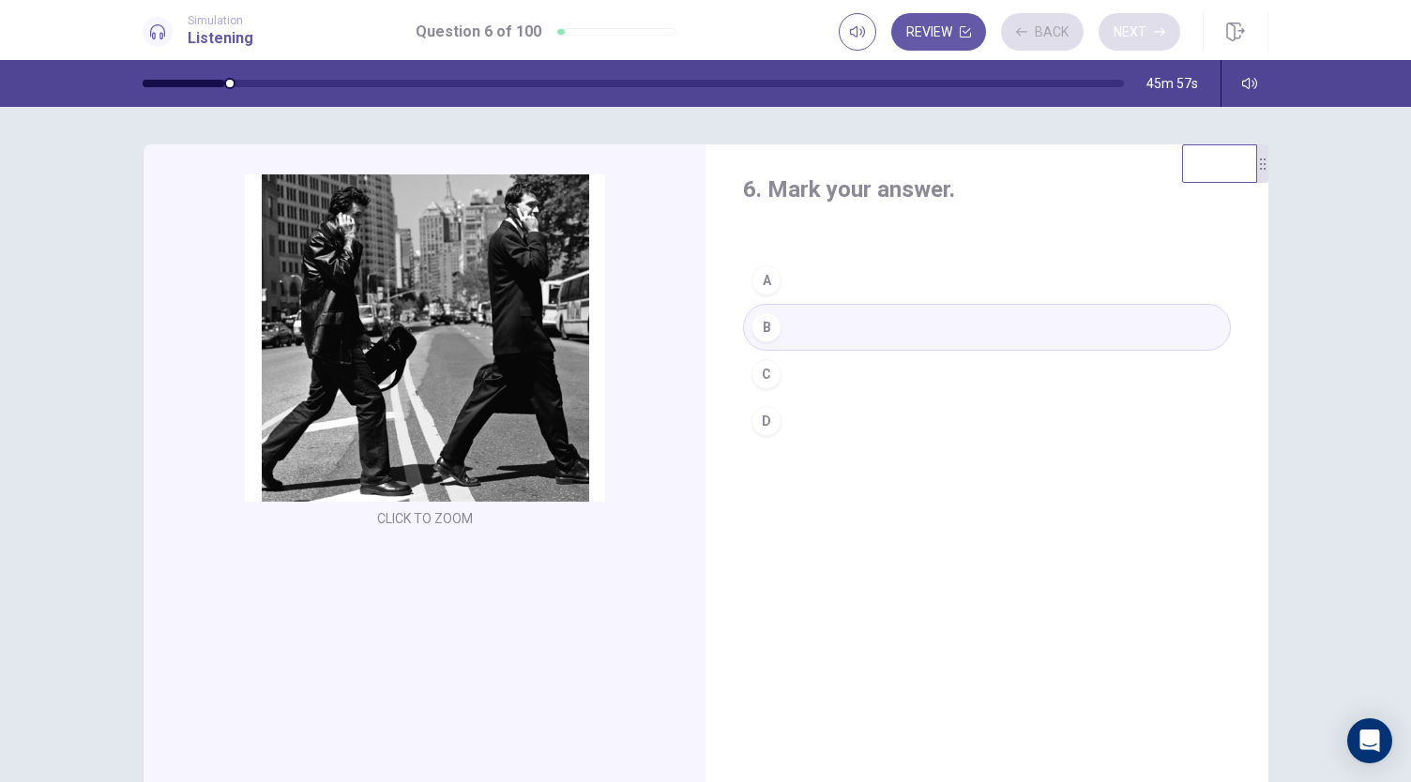 Image resolution: width=1411 pixels, height=782 pixels. What do you see at coordinates (220, 38) in the screenshot?
I see `h1: Listening` at bounding box center [220, 38].